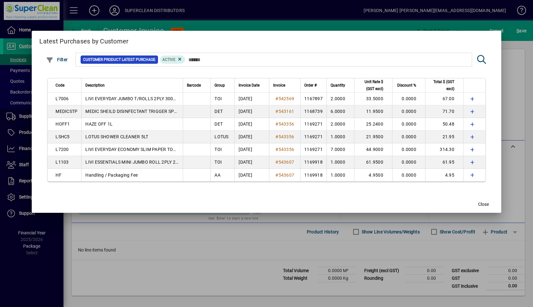 The image size is (533, 307). What do you see at coordinates (58, 175) in the screenshot?
I see `span: HF` at bounding box center [58, 175].